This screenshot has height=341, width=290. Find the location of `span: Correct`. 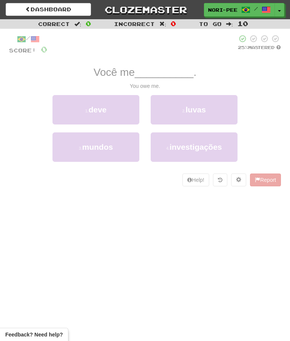

span: Correct is located at coordinates (54, 24).